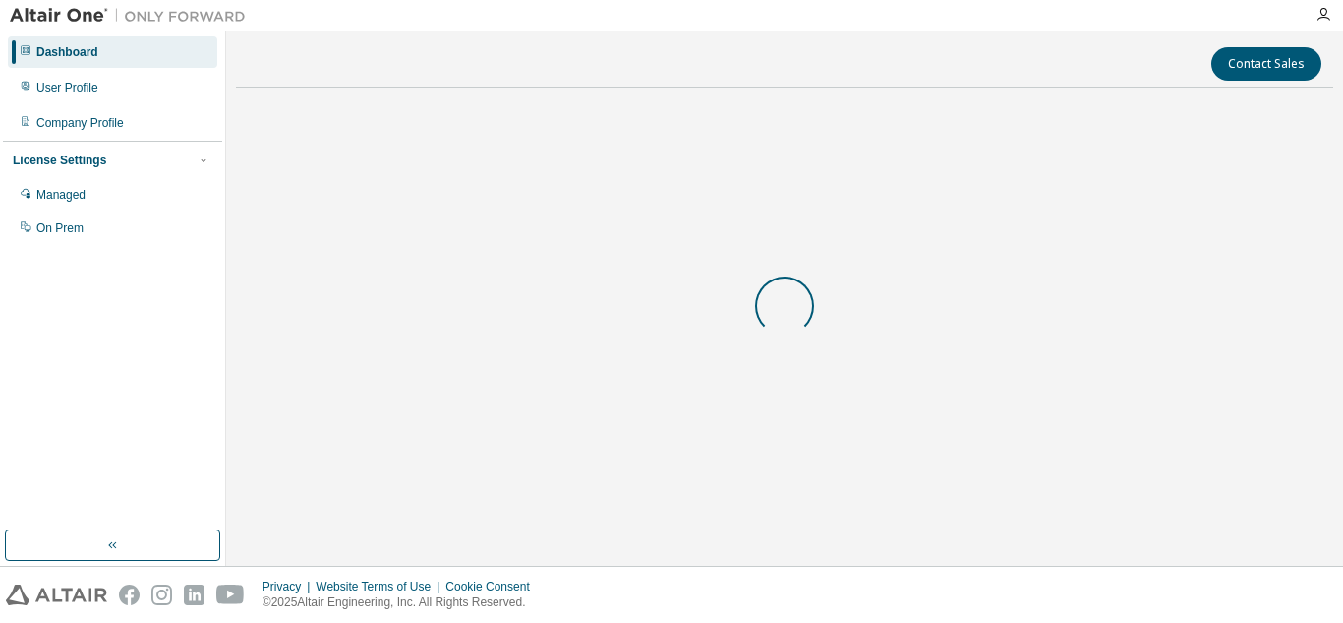  What do you see at coordinates (59, 160) in the screenshot?
I see `div: License Settings` at bounding box center [59, 160].